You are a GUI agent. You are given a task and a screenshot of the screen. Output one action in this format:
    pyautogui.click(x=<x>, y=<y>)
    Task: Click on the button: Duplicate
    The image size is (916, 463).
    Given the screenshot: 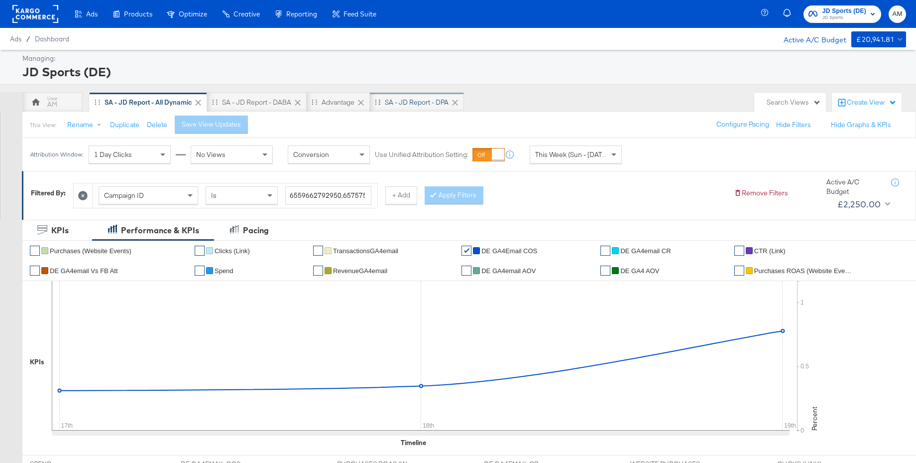 What is the action you would take?
    pyautogui.click(x=124, y=124)
    